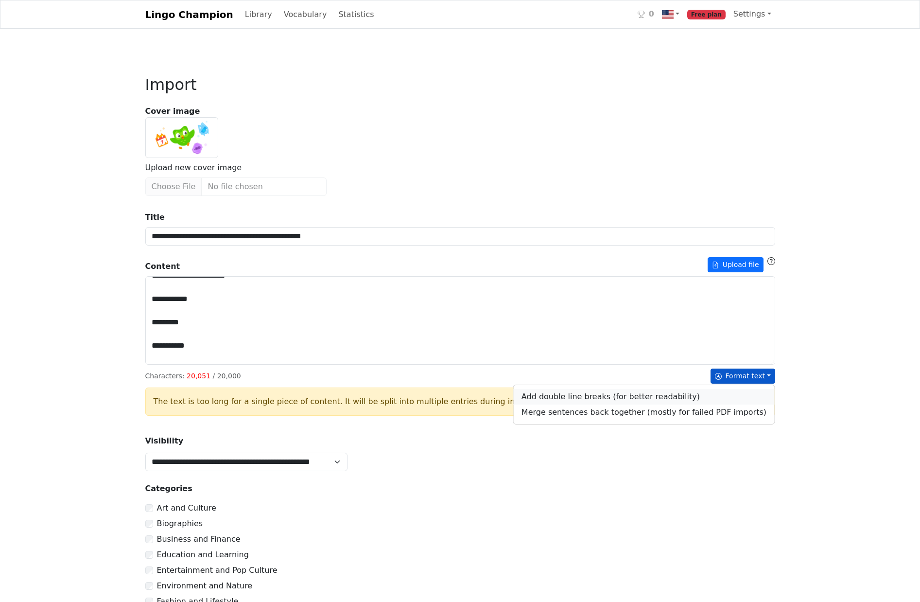 Image resolution: width=920 pixels, height=602 pixels. I want to click on a: Add double line breaks (for better readability), so click(644, 397).